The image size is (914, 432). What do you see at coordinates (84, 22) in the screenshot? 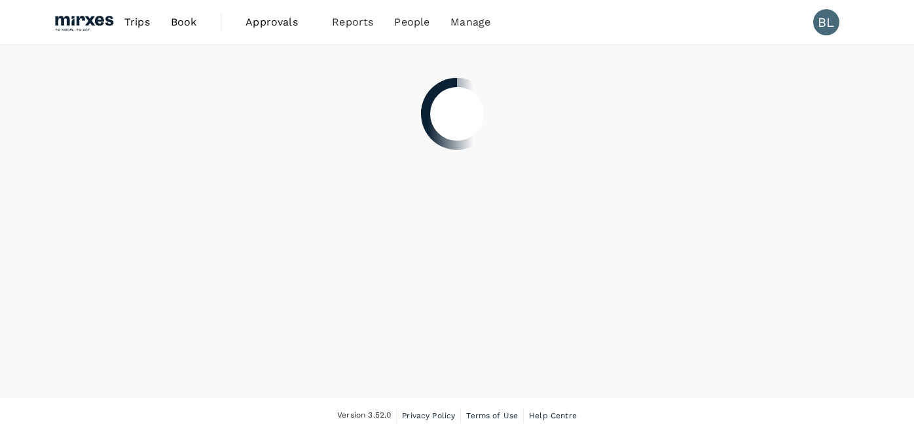
I see `img: Mirxes Holding Pte Ltd` at bounding box center [84, 22].